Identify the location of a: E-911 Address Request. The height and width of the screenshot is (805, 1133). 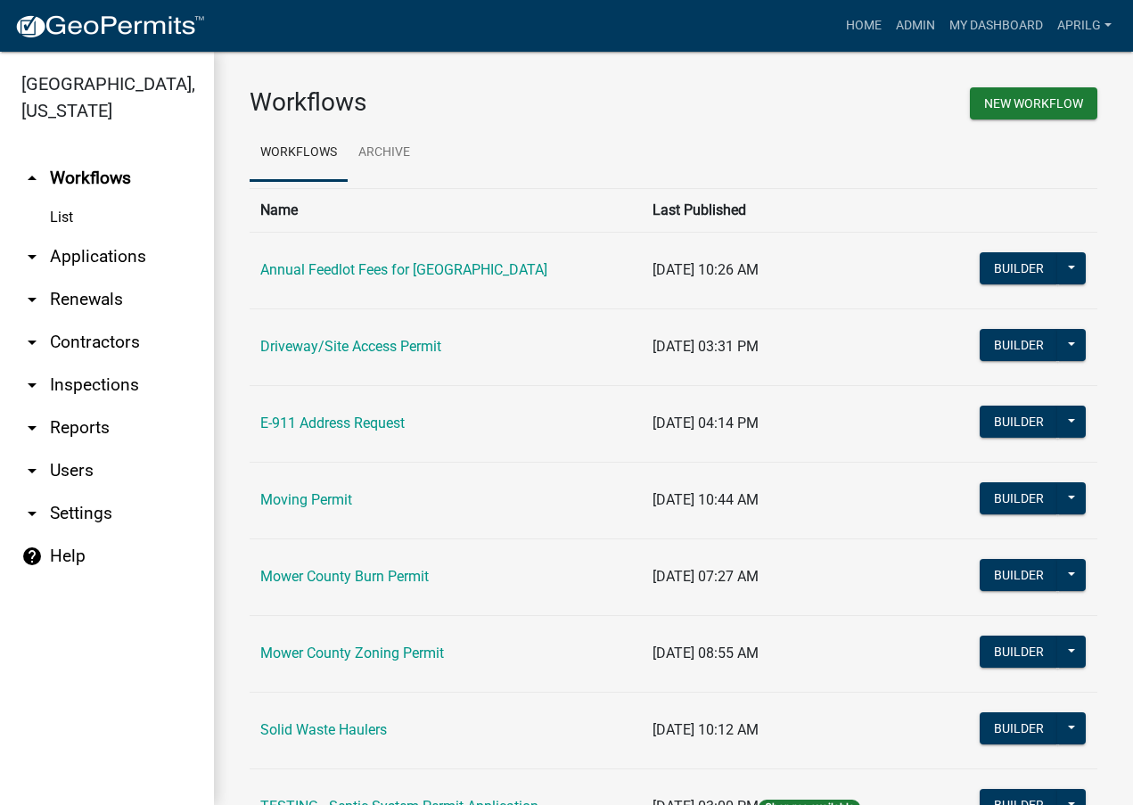
(332, 422).